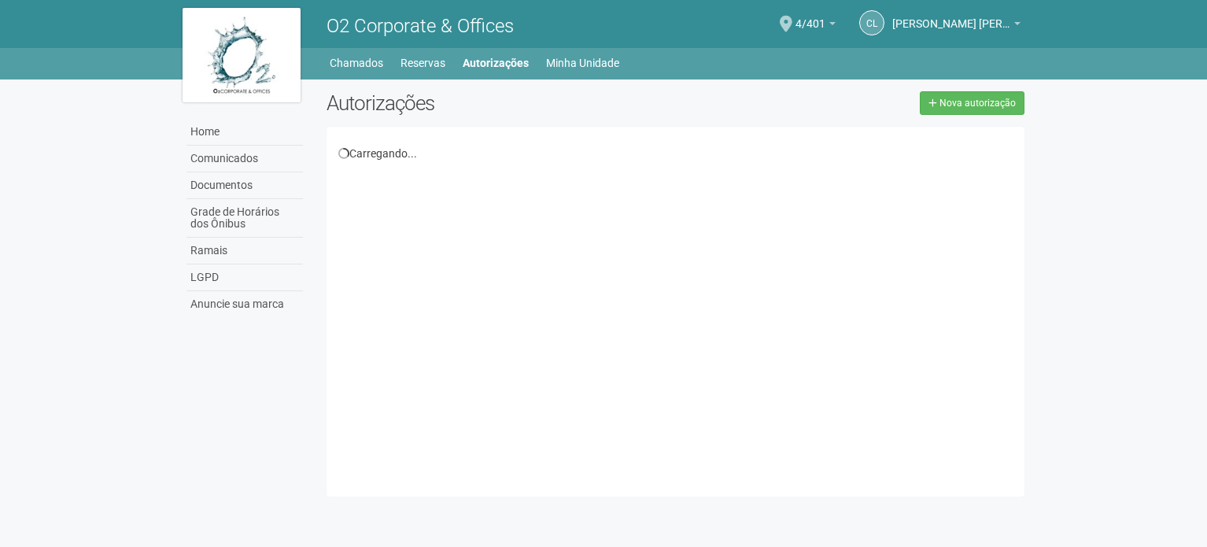 The image size is (1207, 547). What do you see at coordinates (495, 103) in the screenshot?
I see `h2: Autorizações` at bounding box center [495, 103].